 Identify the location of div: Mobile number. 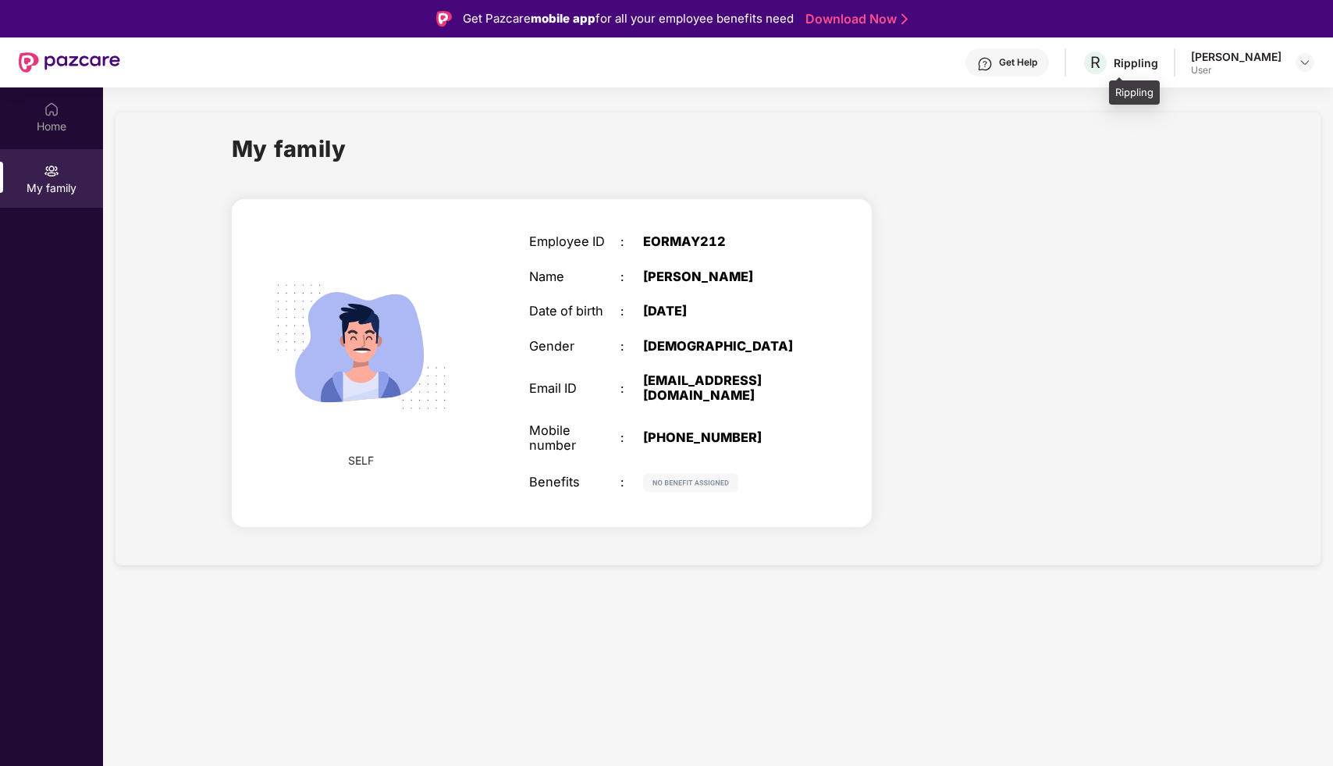
(574, 438).